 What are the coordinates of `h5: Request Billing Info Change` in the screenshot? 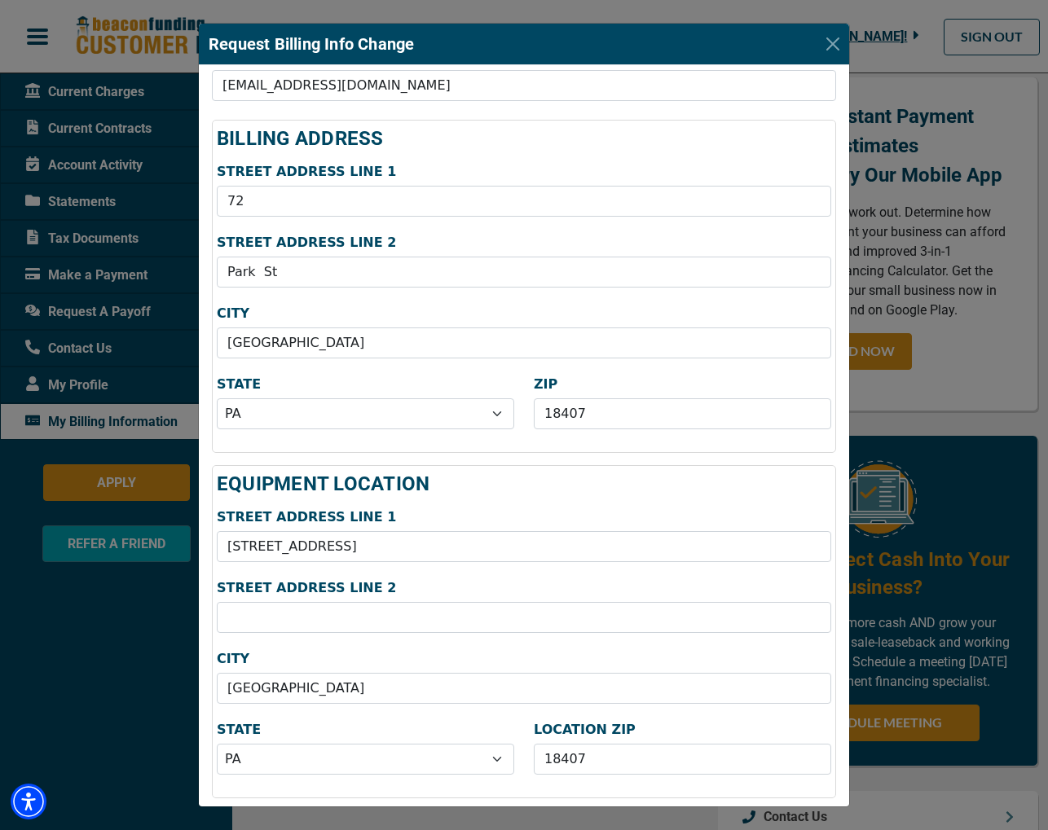 It's located at (311, 44).